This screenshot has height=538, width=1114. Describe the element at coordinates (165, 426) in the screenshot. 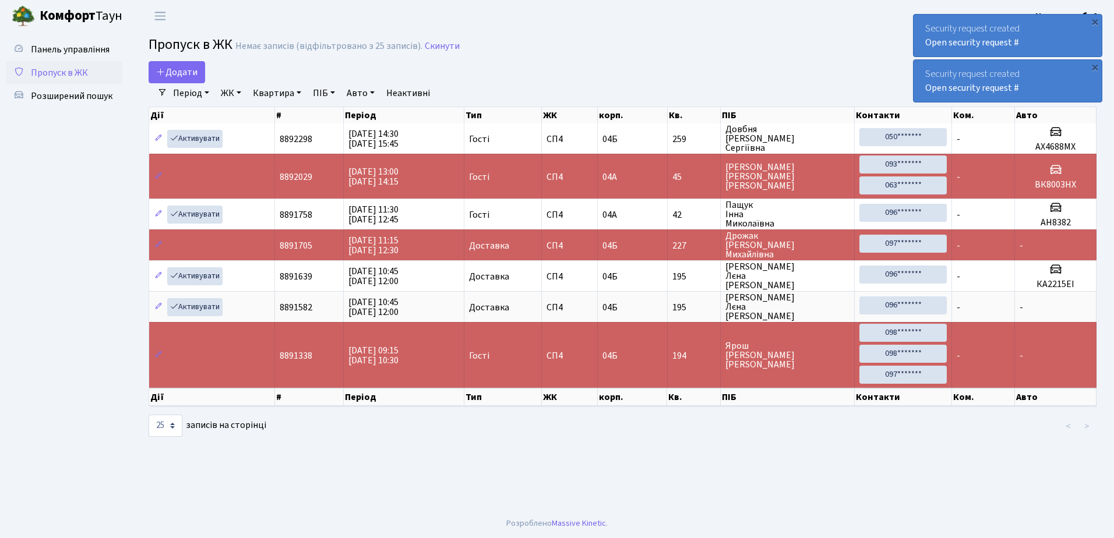

I see `select: записів на сторінці` at that location.